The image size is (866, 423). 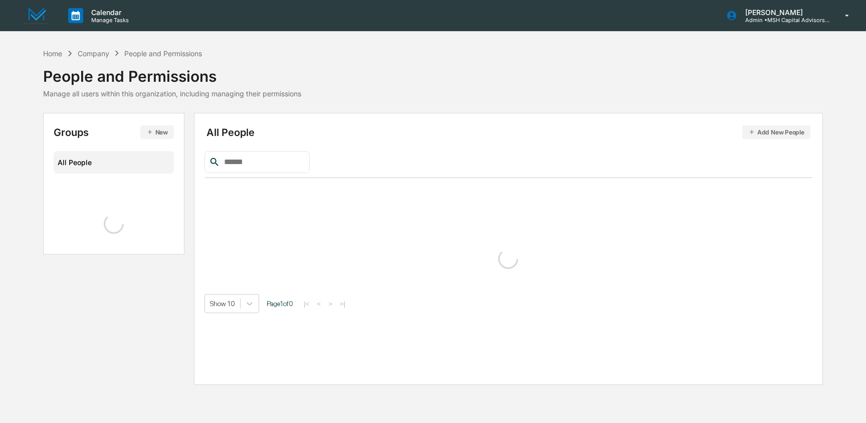 What do you see at coordinates (777, 132) in the screenshot?
I see `button: Add New People` at bounding box center [777, 132].